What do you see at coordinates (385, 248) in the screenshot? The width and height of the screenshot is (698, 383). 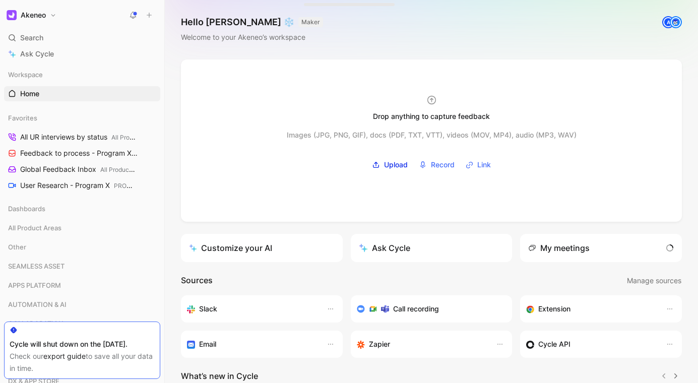 I see `div: Ask Cycle` at bounding box center [385, 248].